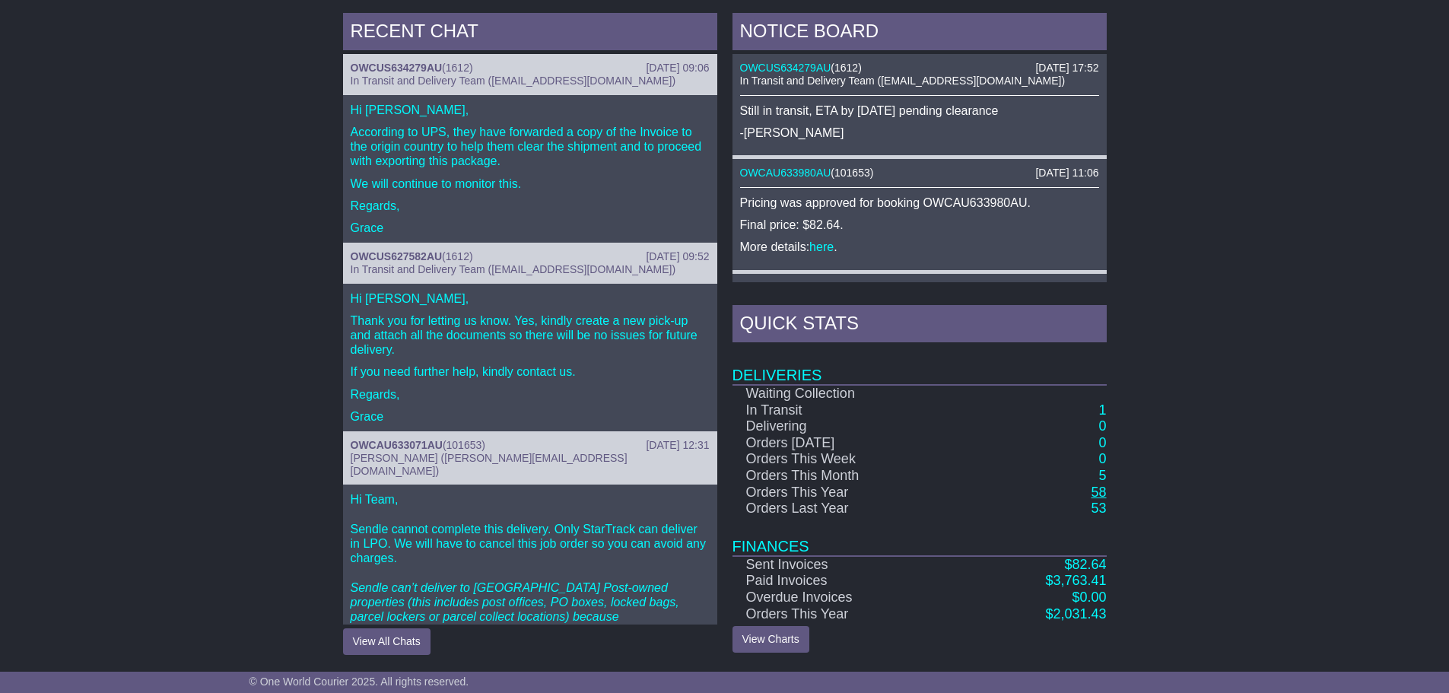  I want to click on p: Hi Team, Sendle cannot complete this delivery. Only StarTrack can deliver in LPO. We will have to..., so click(530, 586).